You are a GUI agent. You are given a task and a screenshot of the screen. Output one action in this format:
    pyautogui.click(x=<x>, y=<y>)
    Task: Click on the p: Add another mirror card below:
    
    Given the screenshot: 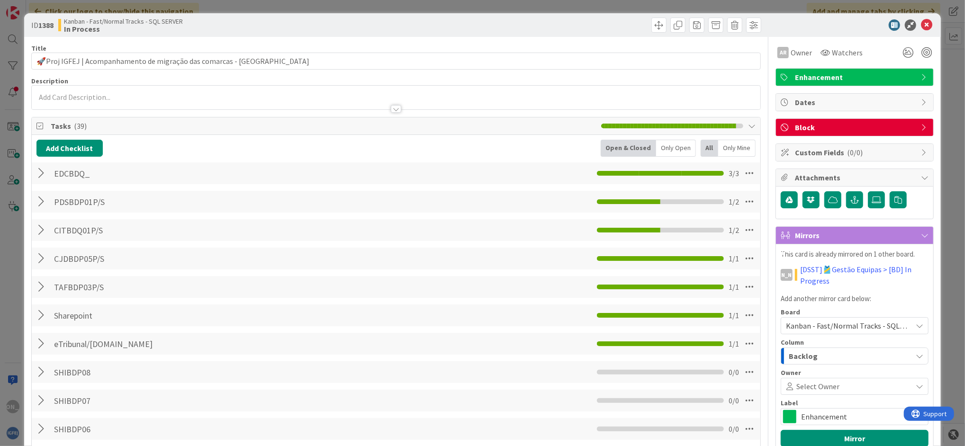 What is the action you would take?
    pyautogui.click(x=854, y=299)
    